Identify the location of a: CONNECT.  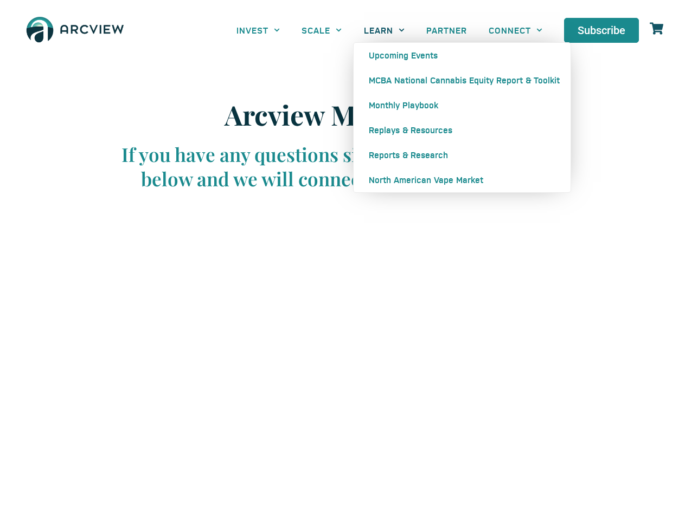
(515, 30).